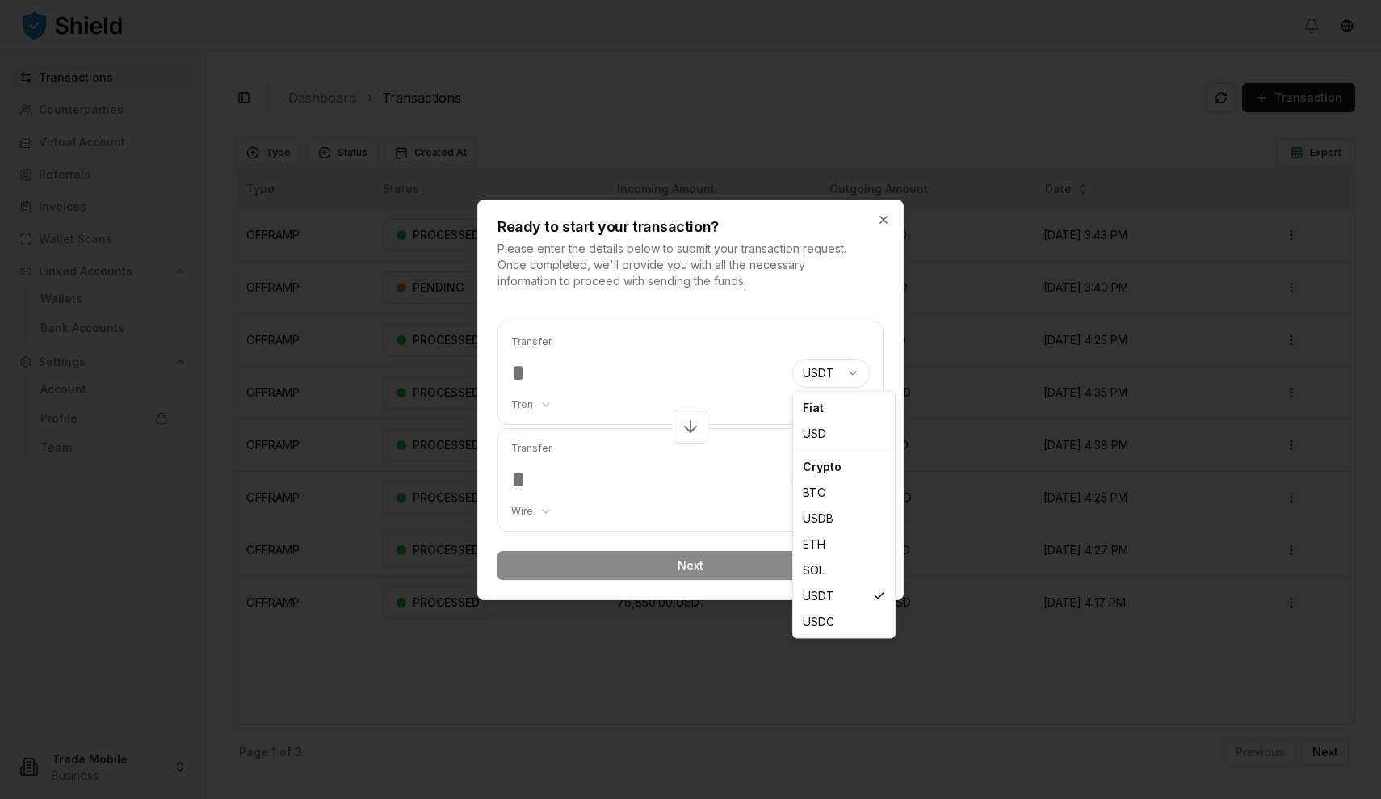 The height and width of the screenshot is (799, 1381). I want to click on span: BTC, so click(814, 493).